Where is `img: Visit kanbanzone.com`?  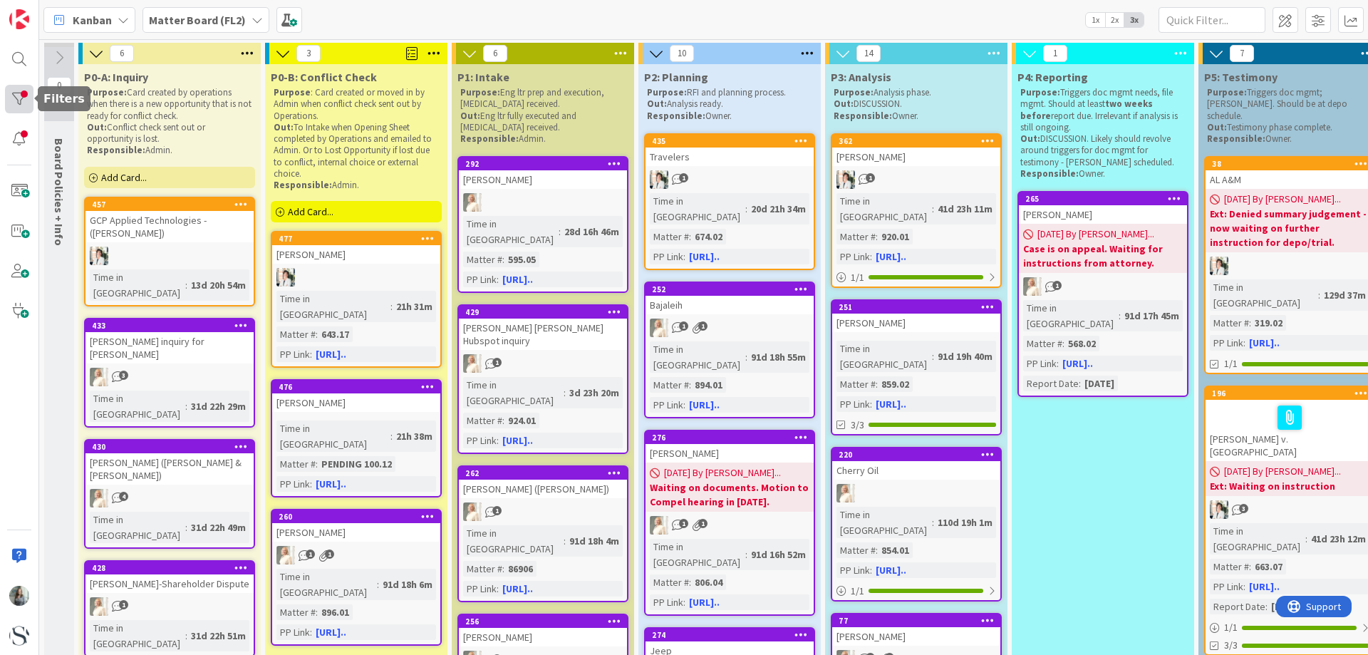
img: Visit kanbanzone.com is located at coordinates (19, 19).